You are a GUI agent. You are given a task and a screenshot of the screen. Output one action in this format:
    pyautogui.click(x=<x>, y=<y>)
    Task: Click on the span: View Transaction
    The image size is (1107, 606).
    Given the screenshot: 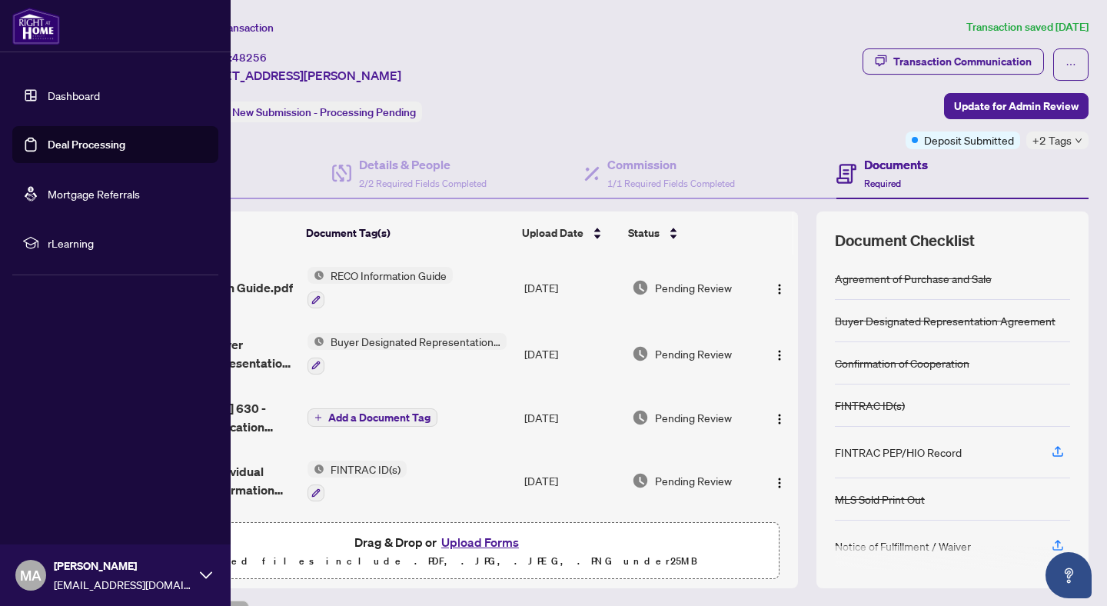 What is the action you would take?
    pyautogui.click(x=232, y=28)
    